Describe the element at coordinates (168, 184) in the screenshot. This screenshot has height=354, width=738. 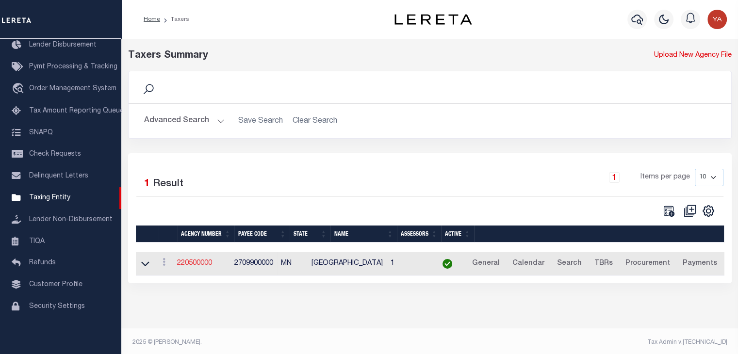
I see `label: Result` at that location.